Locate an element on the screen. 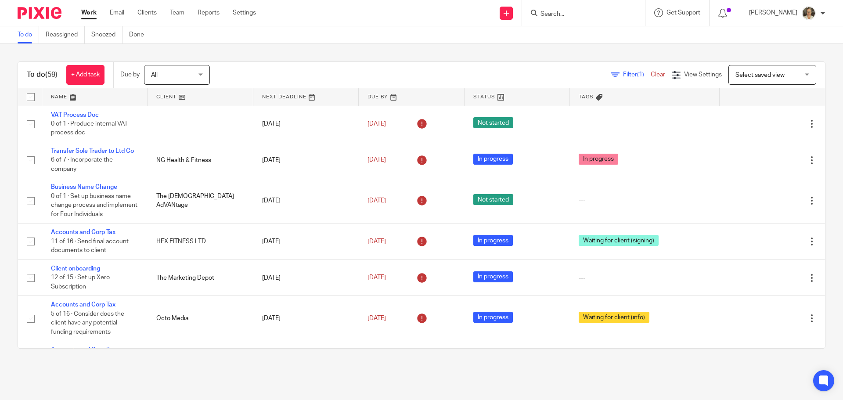  a: Done is located at coordinates (140, 35).